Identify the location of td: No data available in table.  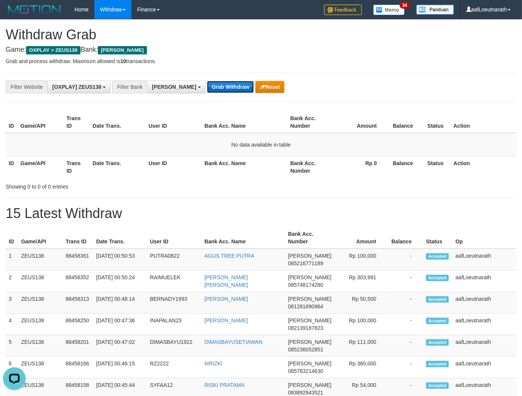
(261, 145).